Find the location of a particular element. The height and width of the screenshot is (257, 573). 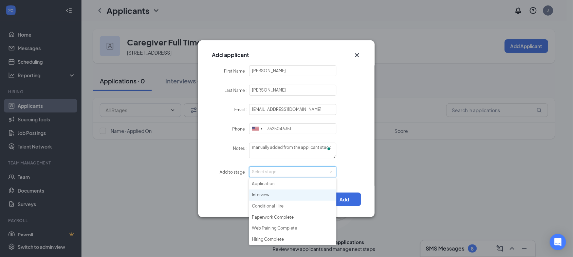

h3: Add applicant is located at coordinates (230, 55).